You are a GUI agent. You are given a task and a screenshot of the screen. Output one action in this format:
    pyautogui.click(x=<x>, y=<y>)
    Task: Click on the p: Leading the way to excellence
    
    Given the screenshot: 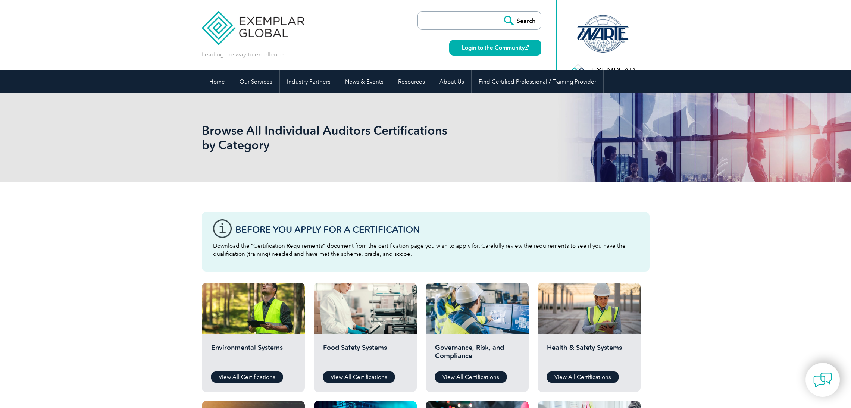 What is the action you would take?
    pyautogui.click(x=243, y=54)
    